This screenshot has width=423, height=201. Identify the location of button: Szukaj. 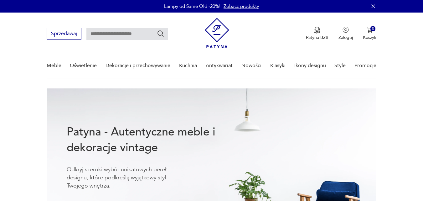
(160, 33).